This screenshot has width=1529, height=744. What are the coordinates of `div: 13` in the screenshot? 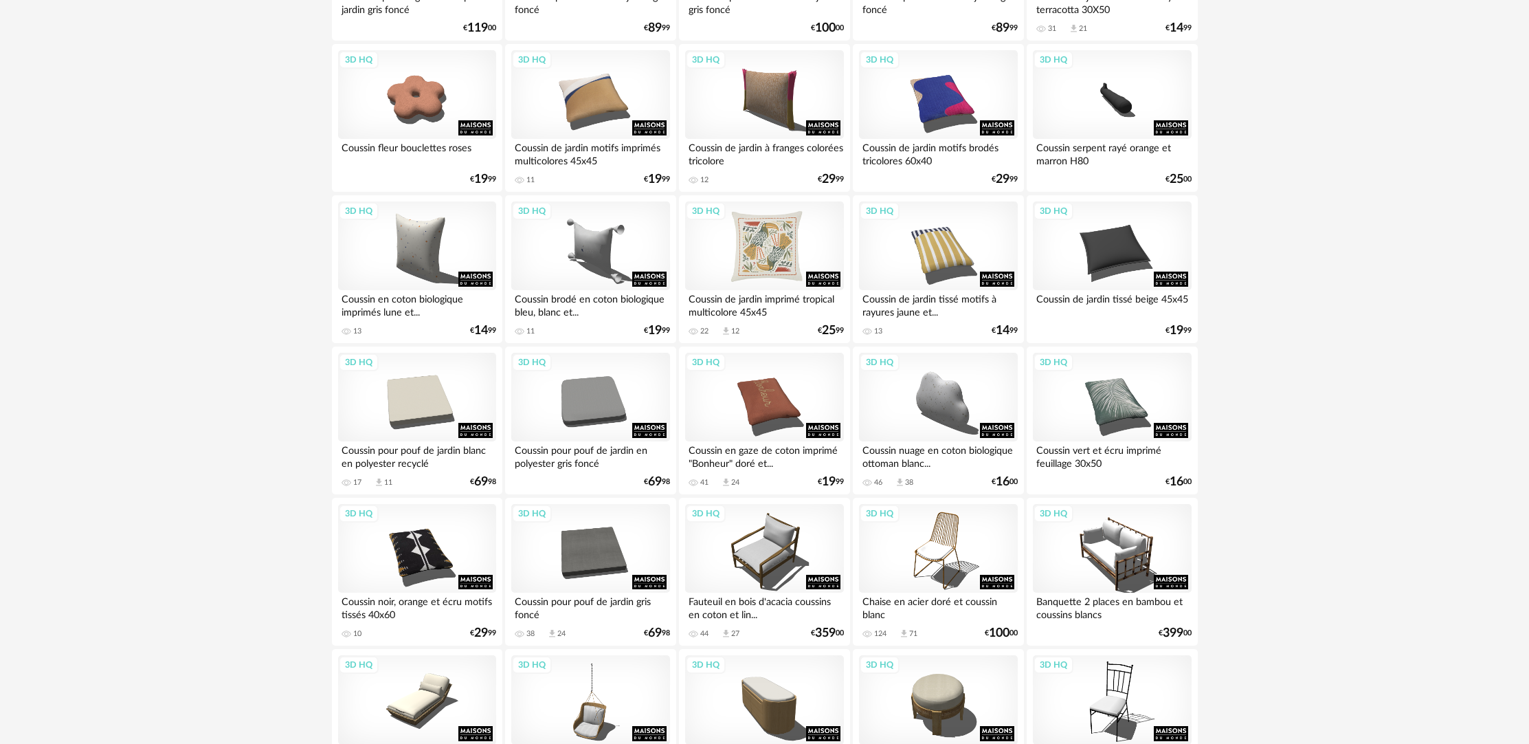 It's located at (878, 331).